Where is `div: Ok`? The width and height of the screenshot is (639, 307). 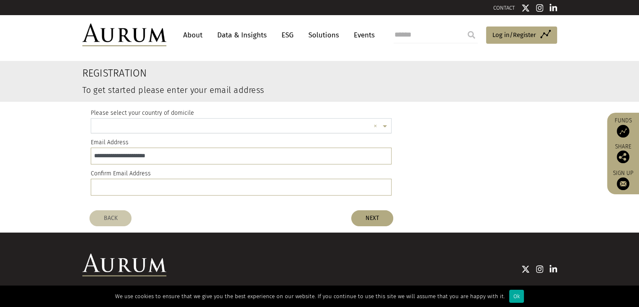 div: Ok is located at coordinates (517, 296).